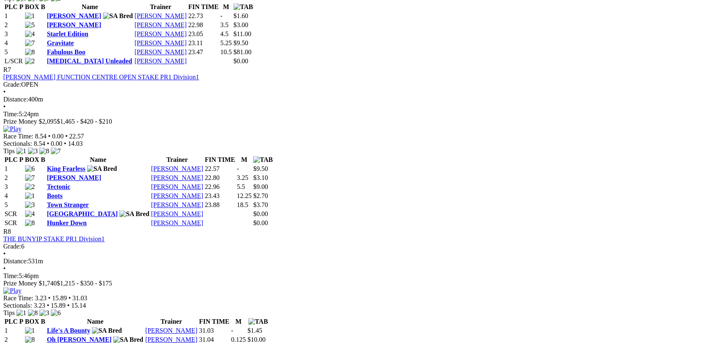 This screenshot has width=724, height=343. What do you see at coordinates (78, 305) in the screenshot?
I see `span: 15.14` at bounding box center [78, 305].